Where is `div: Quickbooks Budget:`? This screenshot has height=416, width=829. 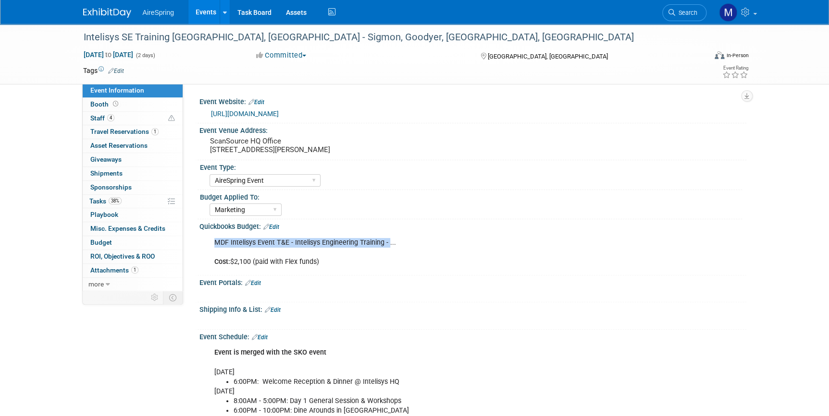 div: Quickbooks Budget: is located at coordinates (473, 226).